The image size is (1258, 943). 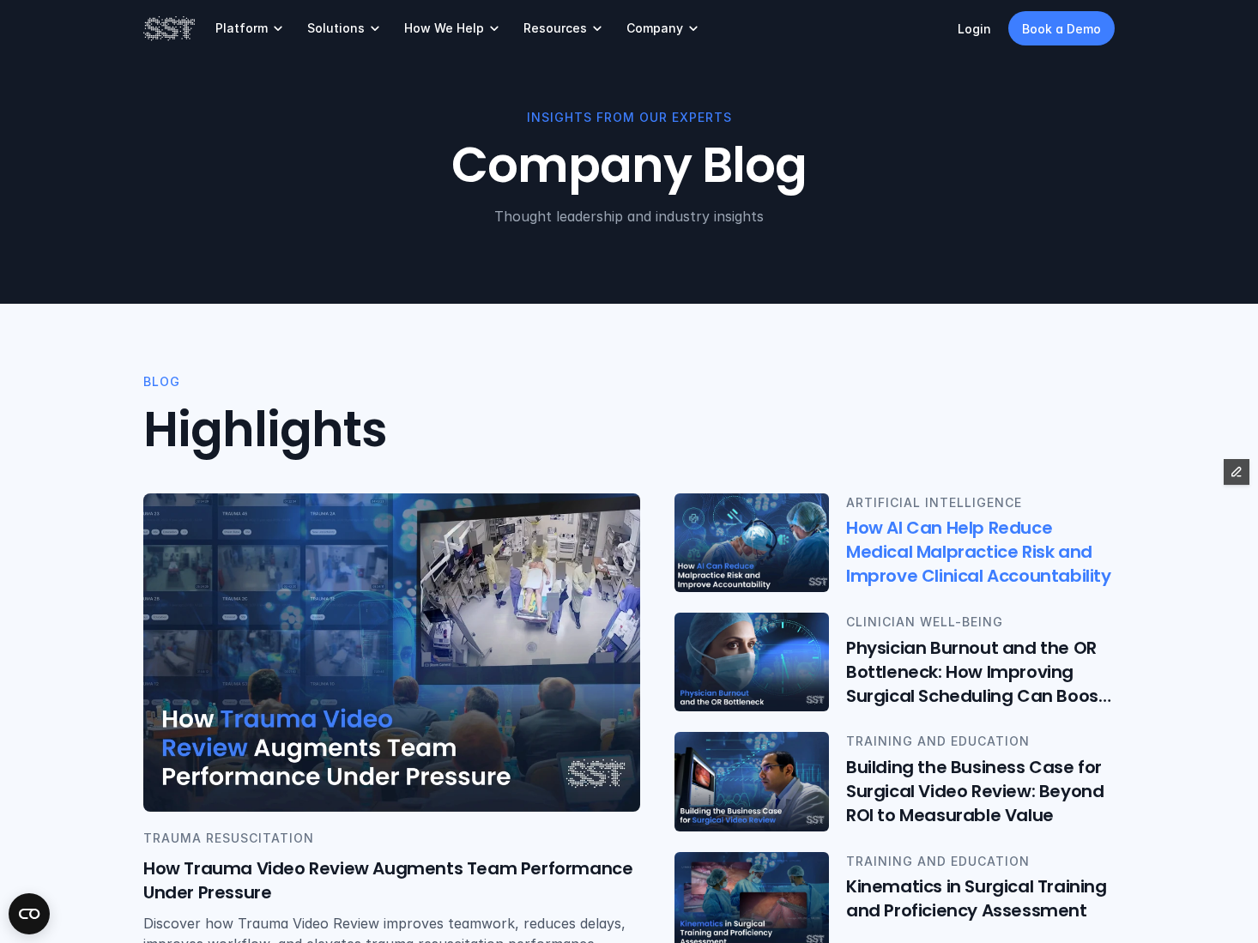 What do you see at coordinates (894, 662) in the screenshot?
I see `a: Nurse in scrub cap and mask. A clock in the background.CLINICIAN WELL-BEINGPhysician Burnout and ...` at bounding box center [894, 662].